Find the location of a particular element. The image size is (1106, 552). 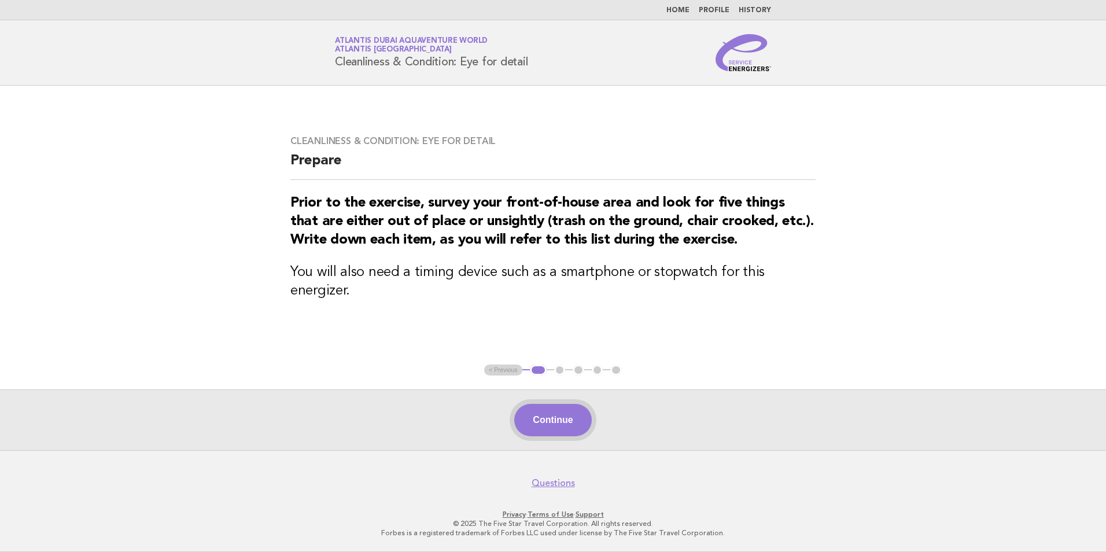

a: Home is located at coordinates (678, 10).